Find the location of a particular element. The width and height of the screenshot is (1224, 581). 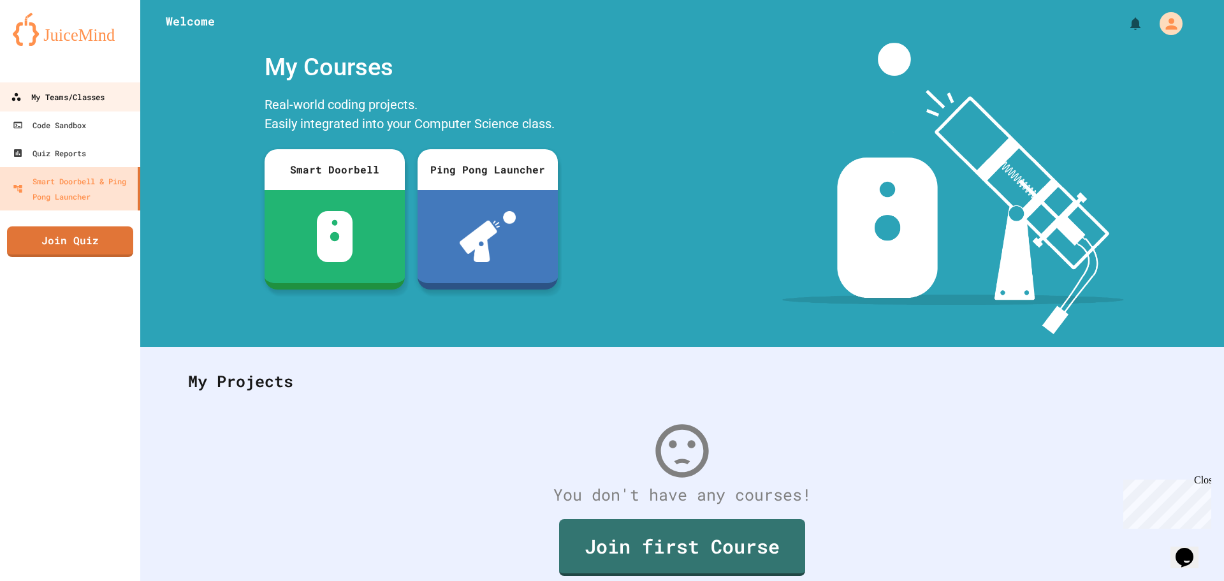

div: My Notifications is located at coordinates (1126, 24).